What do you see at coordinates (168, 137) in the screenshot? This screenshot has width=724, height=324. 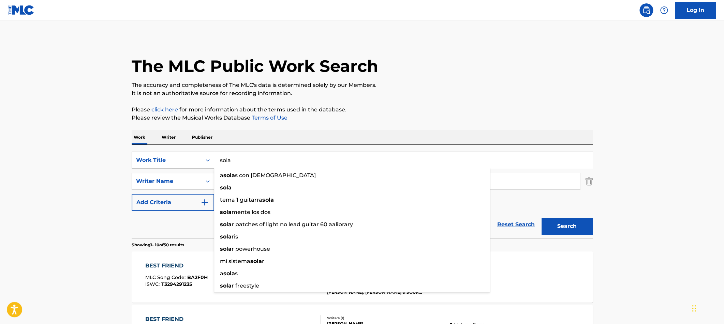 I see `p: Writer` at bounding box center [168, 137].